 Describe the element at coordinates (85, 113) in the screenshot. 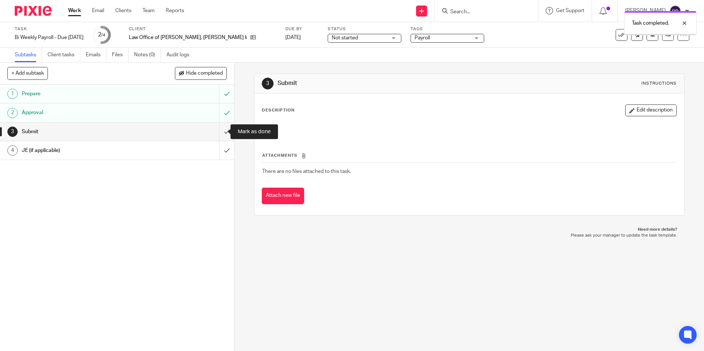

I see `h1: Approval` at that location.